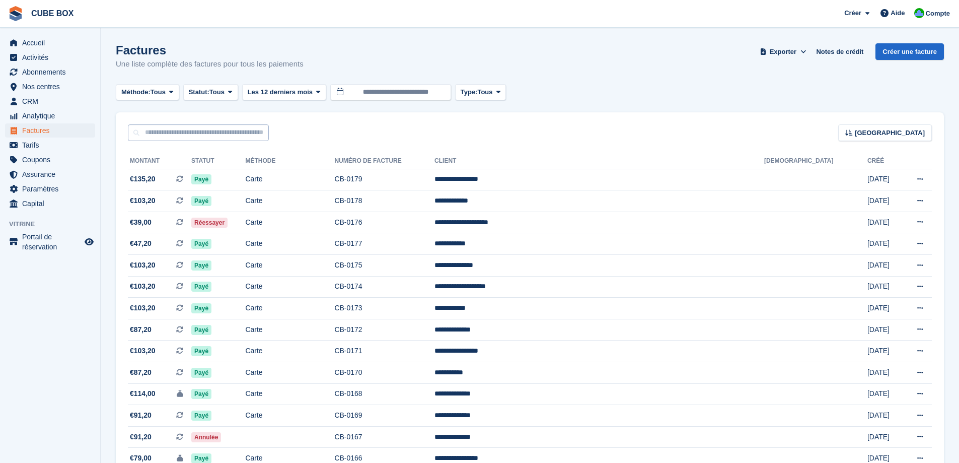 The width and height of the screenshot is (959, 463). What do you see at coordinates (136, 92) in the screenshot?
I see `span: Méthode:` at bounding box center [136, 92].